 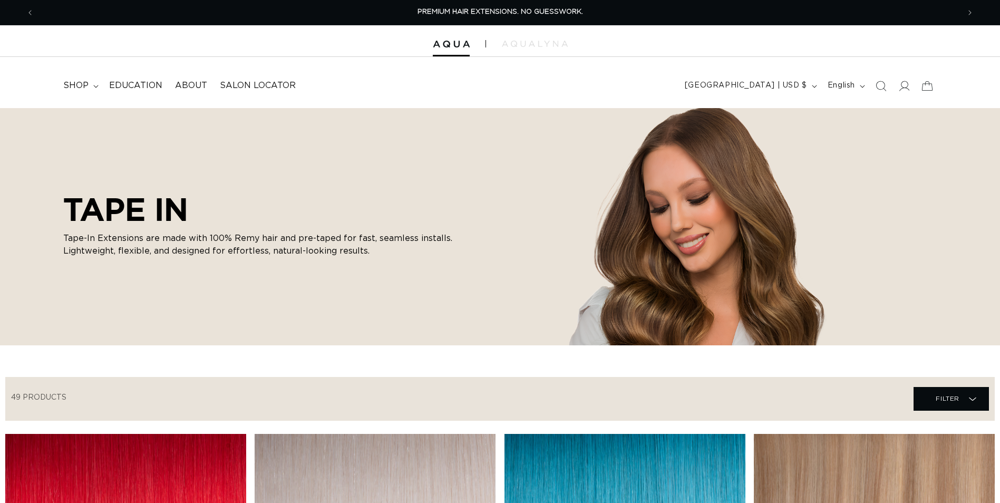 I want to click on a: About, so click(x=191, y=85).